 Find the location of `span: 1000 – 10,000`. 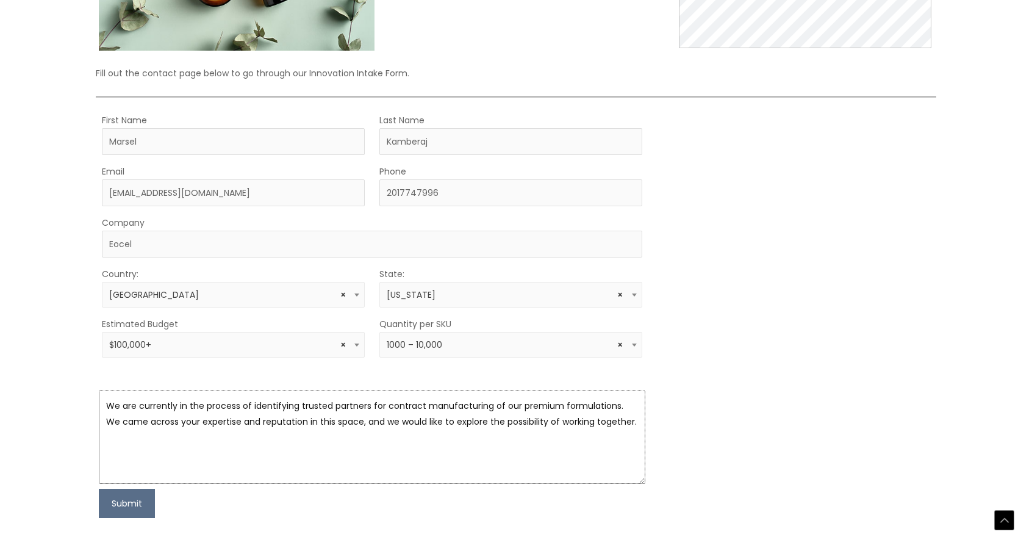

span: 1000 – 10,000 is located at coordinates (511, 345).